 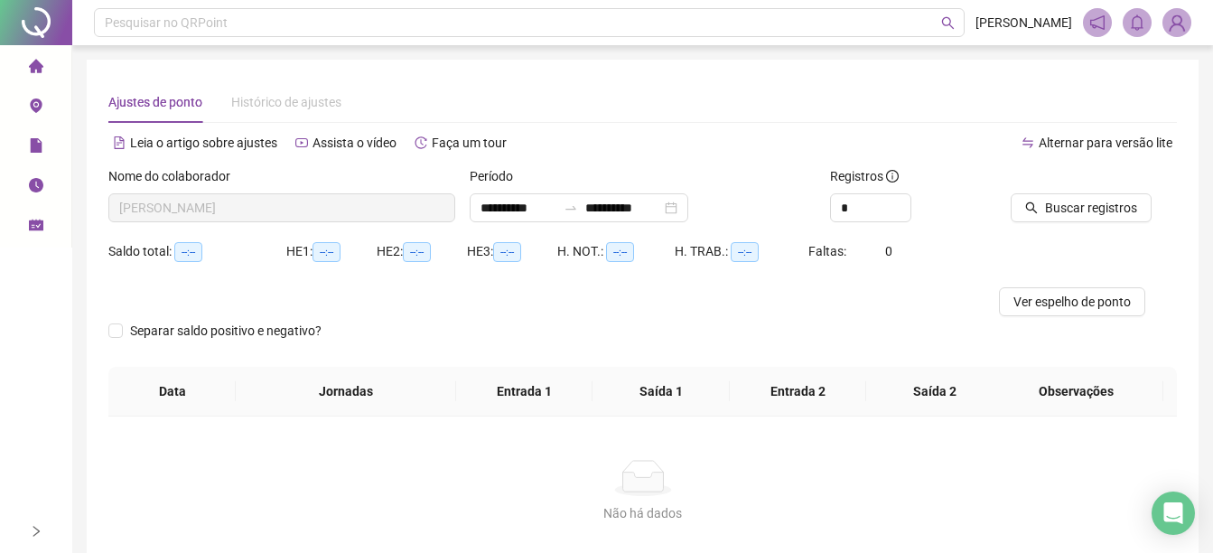 I want to click on span: Separar saldo positivo e negativo?, so click(x=226, y=331).